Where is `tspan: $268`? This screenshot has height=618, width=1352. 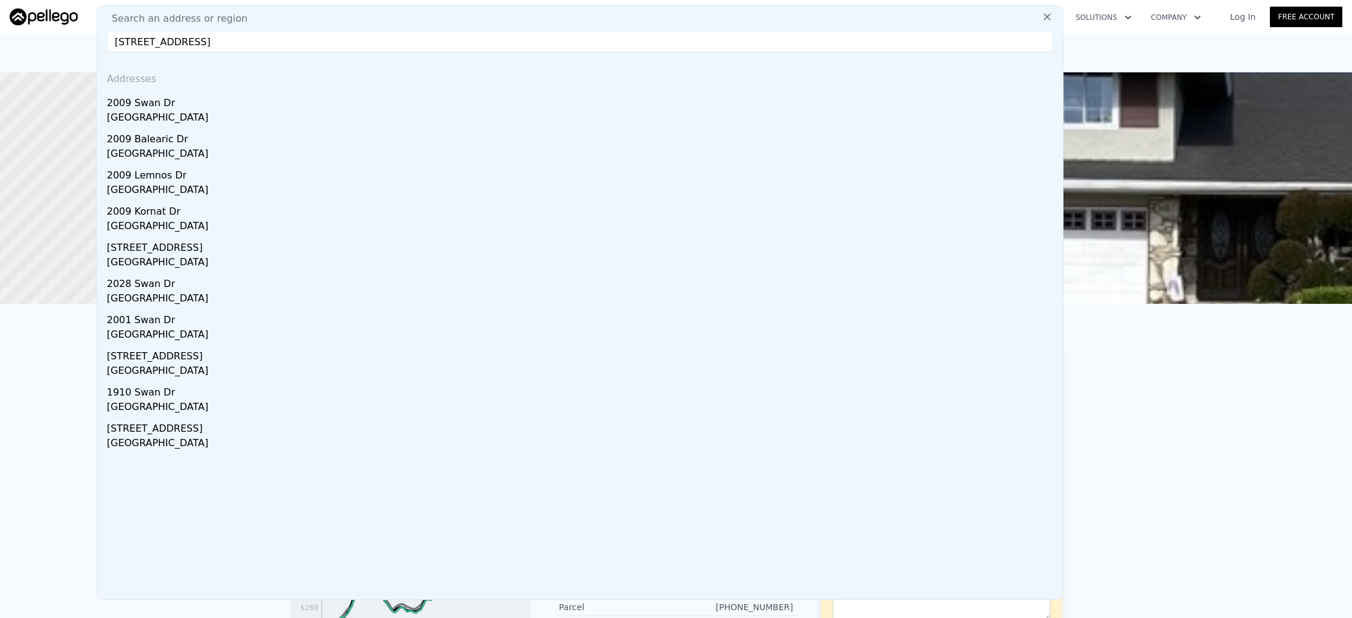 tspan: $268 is located at coordinates (309, 608).